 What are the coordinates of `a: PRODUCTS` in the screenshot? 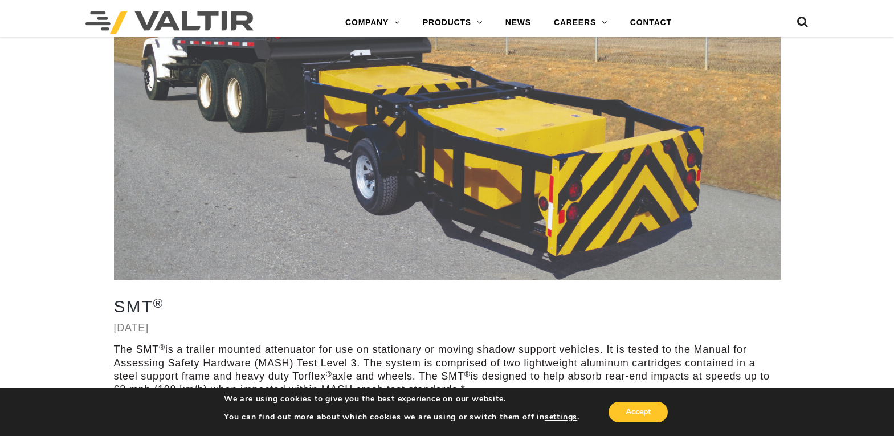 It's located at (452, 23).